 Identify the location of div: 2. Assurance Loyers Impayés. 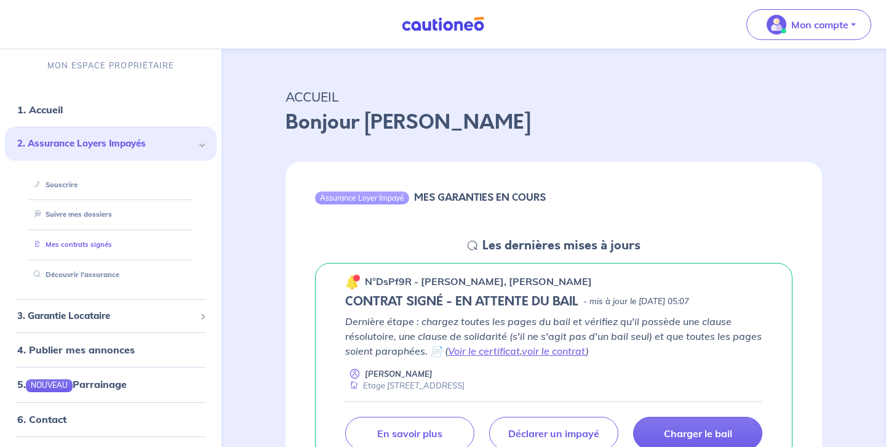
(111, 143).